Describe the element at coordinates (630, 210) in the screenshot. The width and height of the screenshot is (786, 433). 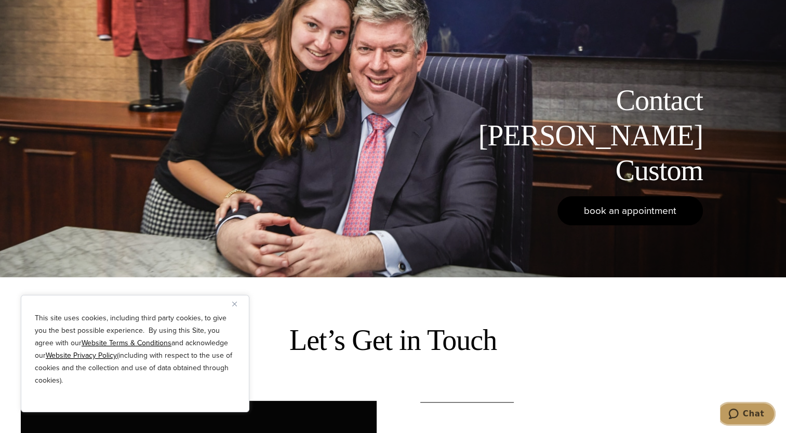
I see `span: book an appointment` at that location.